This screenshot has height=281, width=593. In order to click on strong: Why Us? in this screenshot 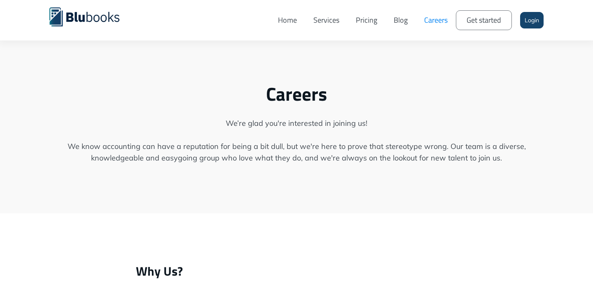, I will do `click(159, 271)`.